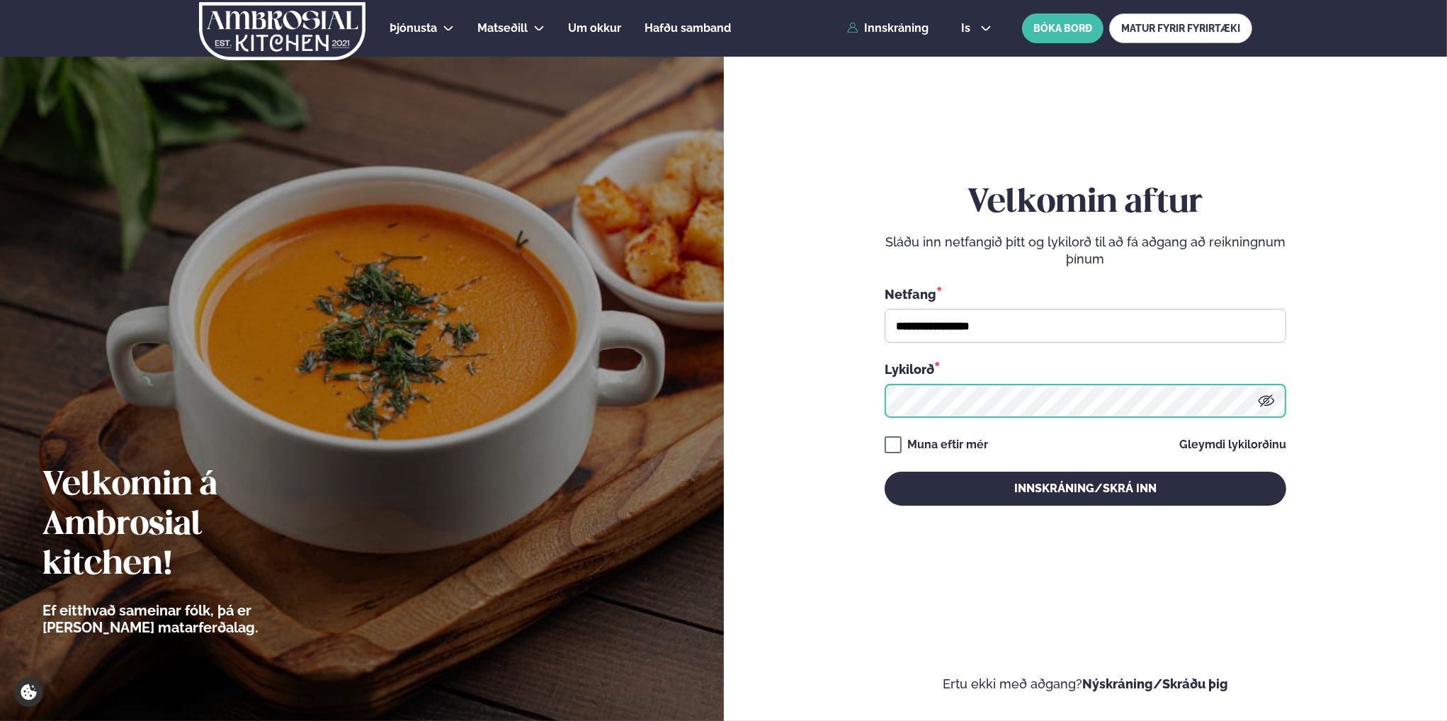 The image size is (1447, 721). I want to click on a: Innskráning, so click(887, 28).